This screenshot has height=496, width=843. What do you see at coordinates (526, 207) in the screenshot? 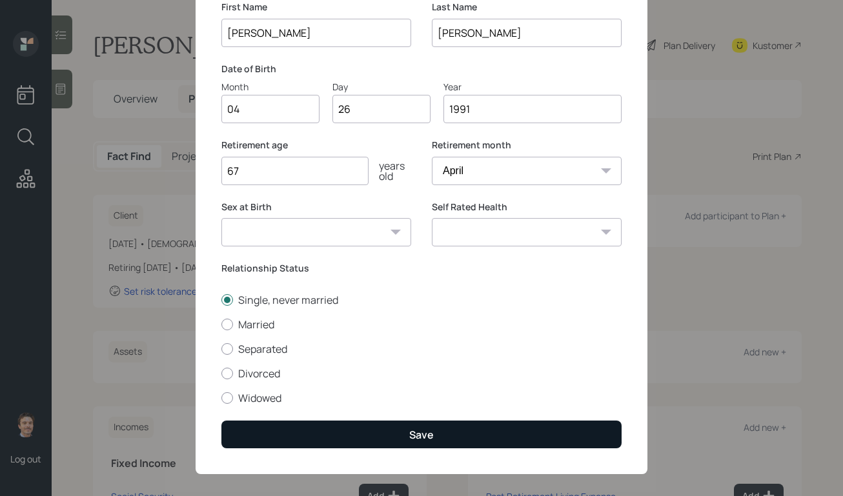
I see `label: Self Rated Health` at bounding box center [526, 207].